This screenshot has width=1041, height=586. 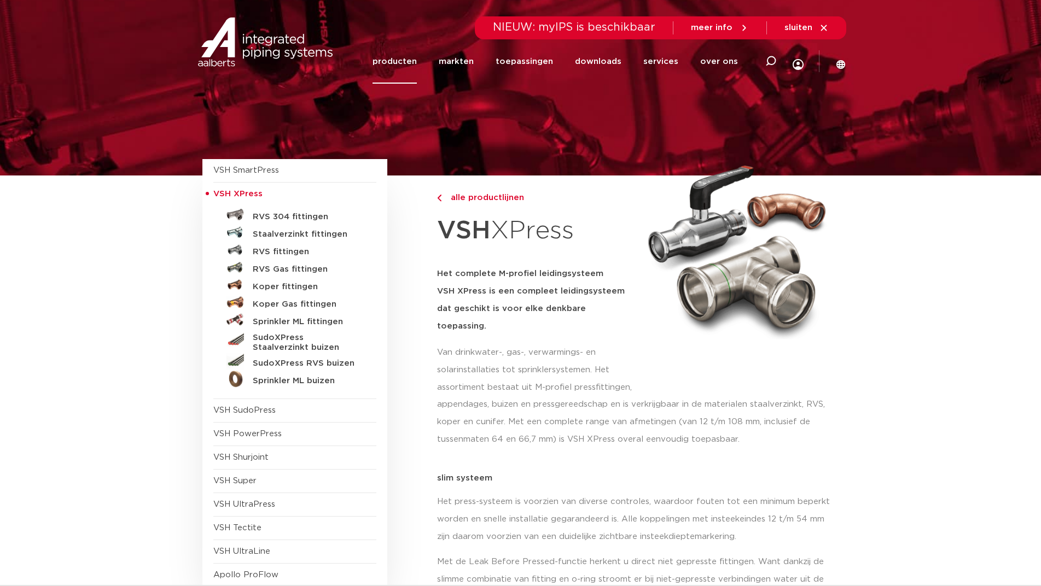 I want to click on span: VSH UltraLine, so click(x=242, y=551).